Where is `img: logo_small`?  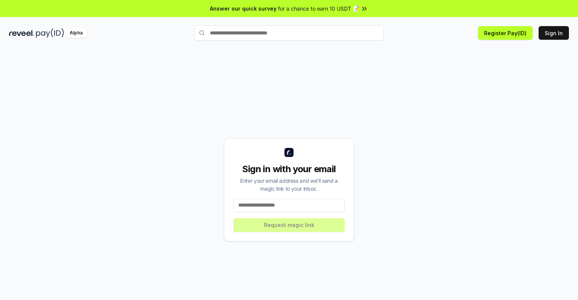 img: logo_small is located at coordinates (289, 153).